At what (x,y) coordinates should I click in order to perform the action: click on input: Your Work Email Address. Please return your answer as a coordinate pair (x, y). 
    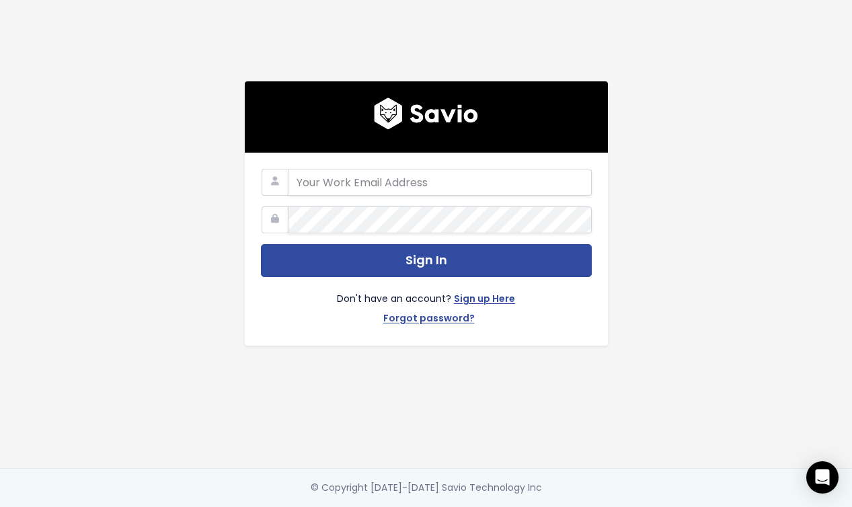
    Looking at the image, I should click on (440, 182).